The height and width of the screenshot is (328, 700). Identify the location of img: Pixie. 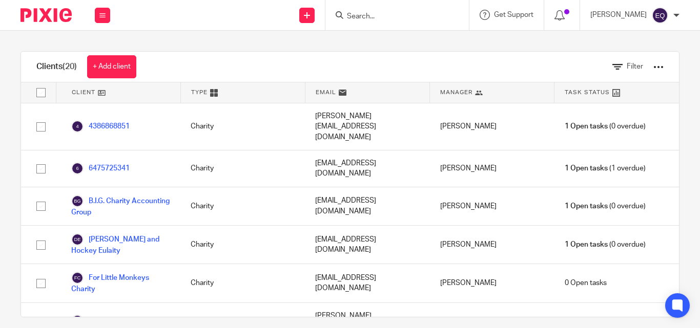
(46, 15).